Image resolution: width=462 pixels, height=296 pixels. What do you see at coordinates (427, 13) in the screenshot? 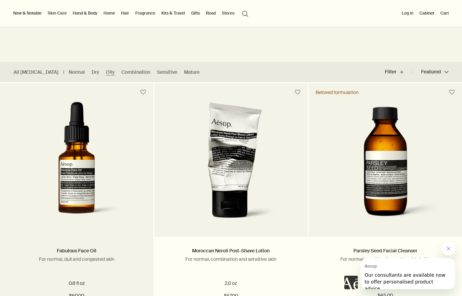
I see `a: Cabinet` at bounding box center [427, 13].